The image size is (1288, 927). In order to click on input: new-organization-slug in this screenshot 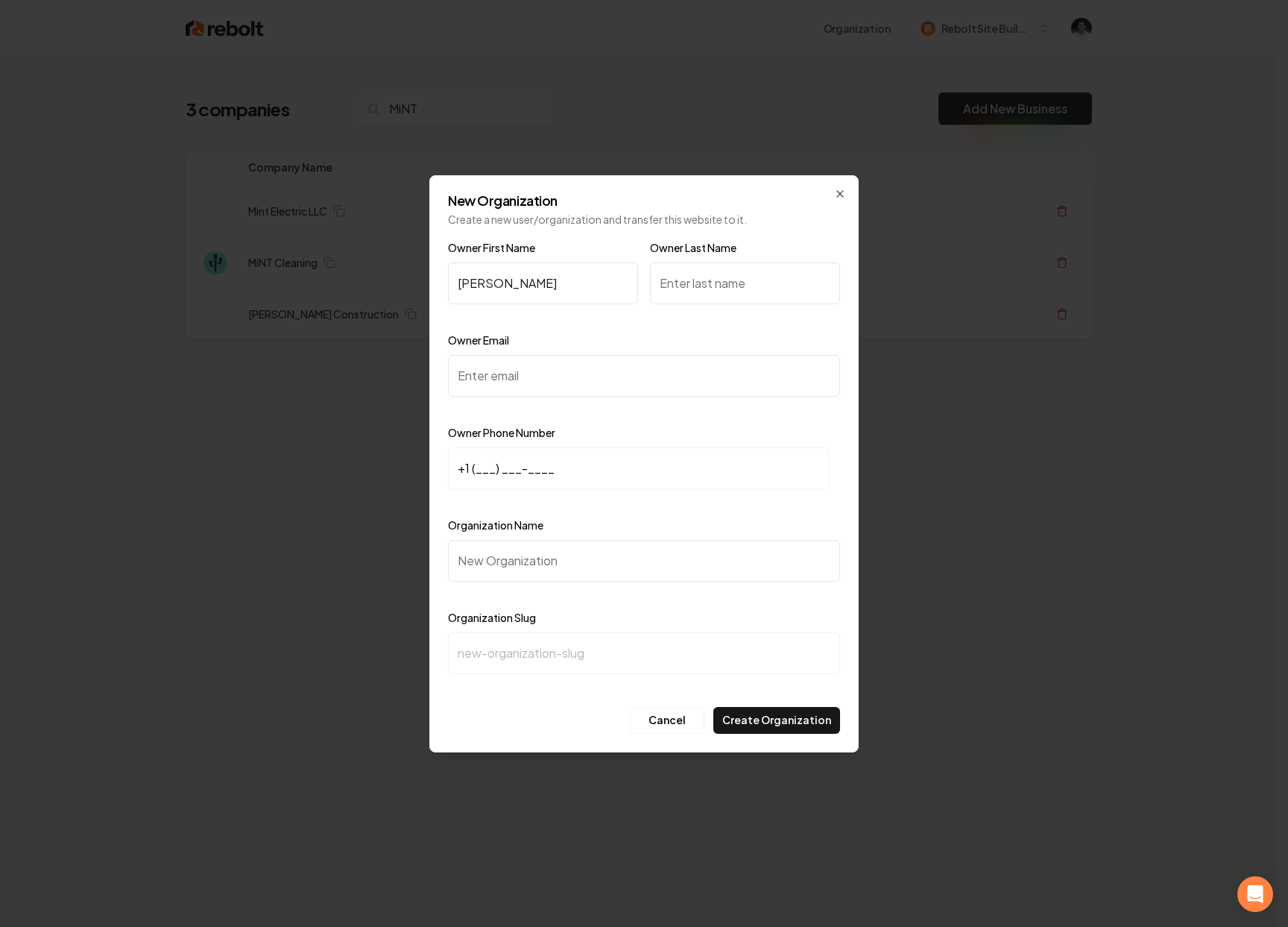, I will do `click(644, 653)`.